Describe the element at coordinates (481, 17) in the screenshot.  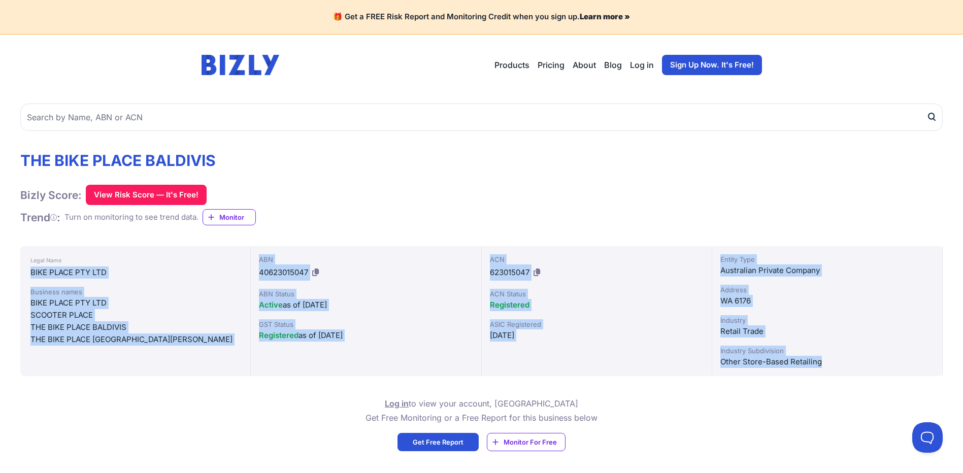
I see `h4: 🎁 Get a FREE Risk Report and Monitoring Credit when you sign up.` at that location.